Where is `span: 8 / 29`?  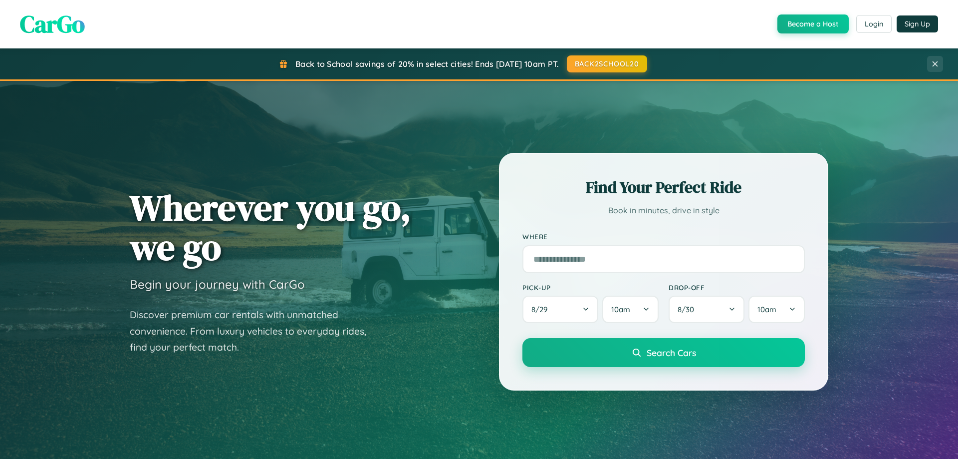
span: 8 / 29 is located at coordinates (542, 309).